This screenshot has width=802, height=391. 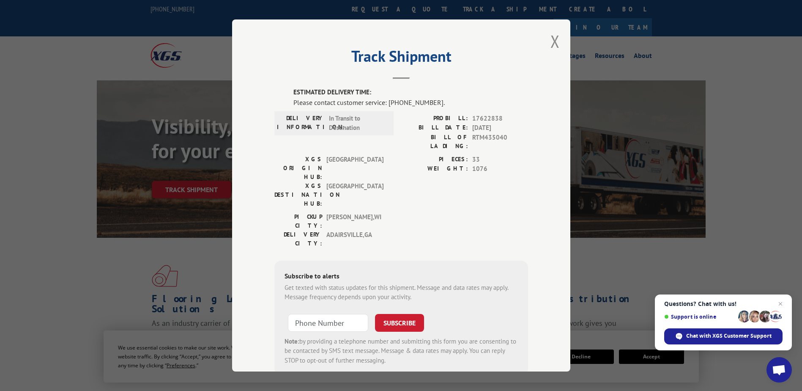 I want to click on div: Open chat, so click(x=780, y=370).